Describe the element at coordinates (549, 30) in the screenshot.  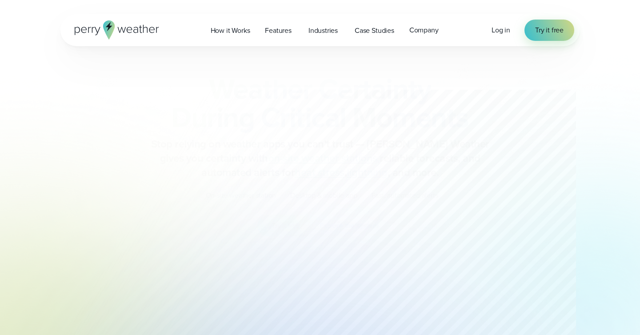
I see `a: Try it free` at that location.